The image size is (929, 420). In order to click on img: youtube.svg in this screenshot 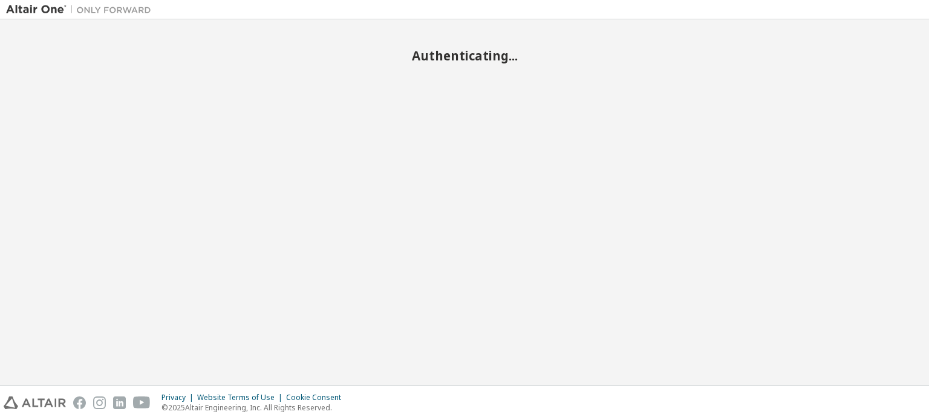, I will do `click(142, 403)`.